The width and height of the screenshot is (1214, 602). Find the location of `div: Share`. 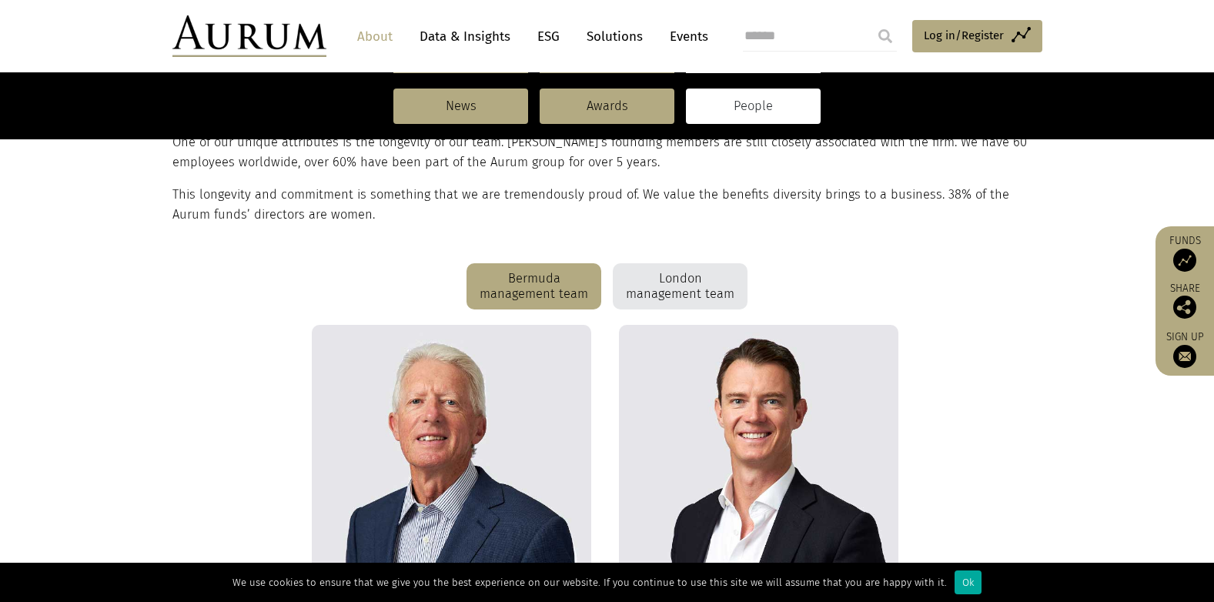

div: Share is located at coordinates (1185, 301).